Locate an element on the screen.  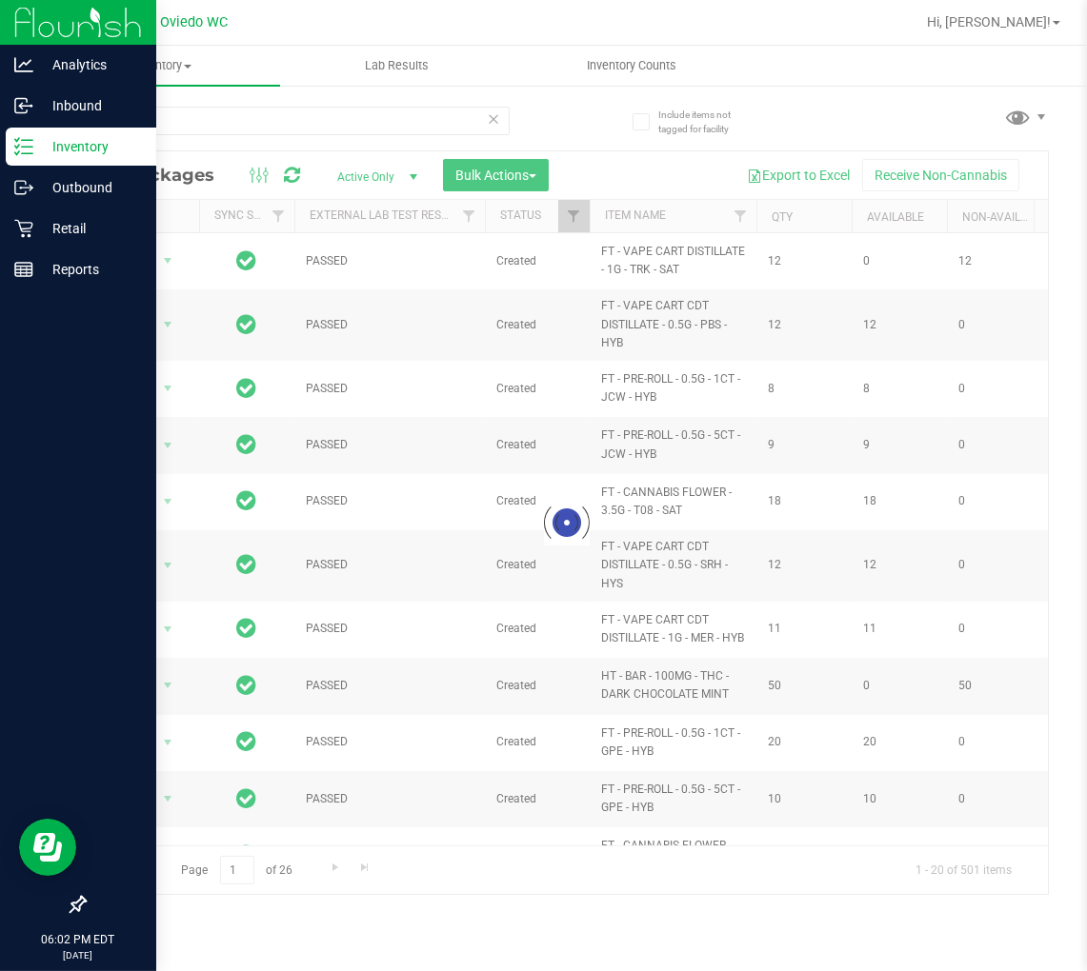
inline-svg: Analytics is located at coordinates (24, 65).